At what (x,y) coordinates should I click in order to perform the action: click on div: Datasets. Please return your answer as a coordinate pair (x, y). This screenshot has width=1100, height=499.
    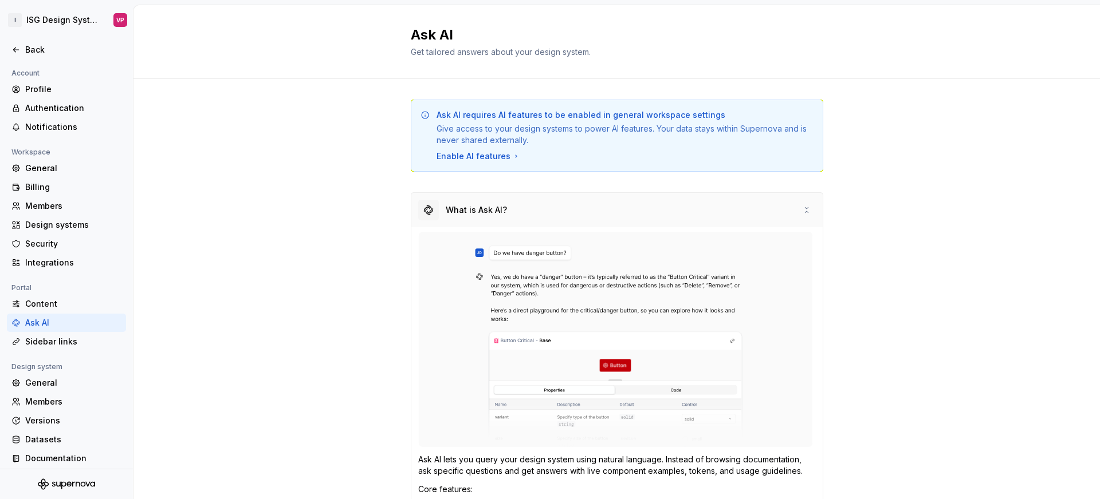
    Looking at the image, I should click on (73, 440).